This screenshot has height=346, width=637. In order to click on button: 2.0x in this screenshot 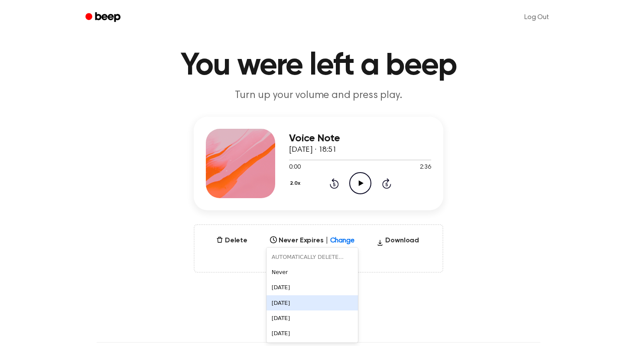, I will do `click(296, 183)`.